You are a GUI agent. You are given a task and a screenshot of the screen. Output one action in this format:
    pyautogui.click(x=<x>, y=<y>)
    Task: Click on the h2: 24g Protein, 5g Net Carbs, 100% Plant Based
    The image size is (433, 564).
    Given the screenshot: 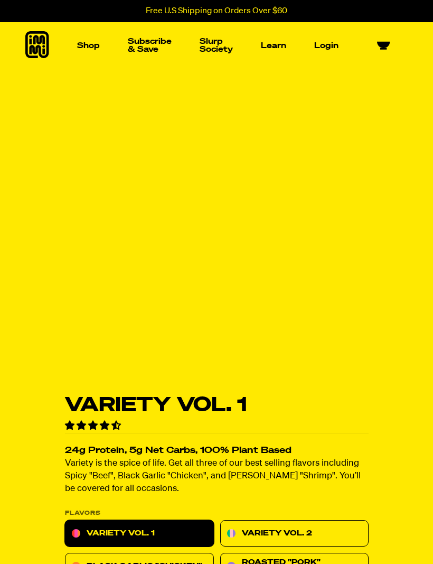 What is the action you would take?
    pyautogui.click(x=217, y=451)
    